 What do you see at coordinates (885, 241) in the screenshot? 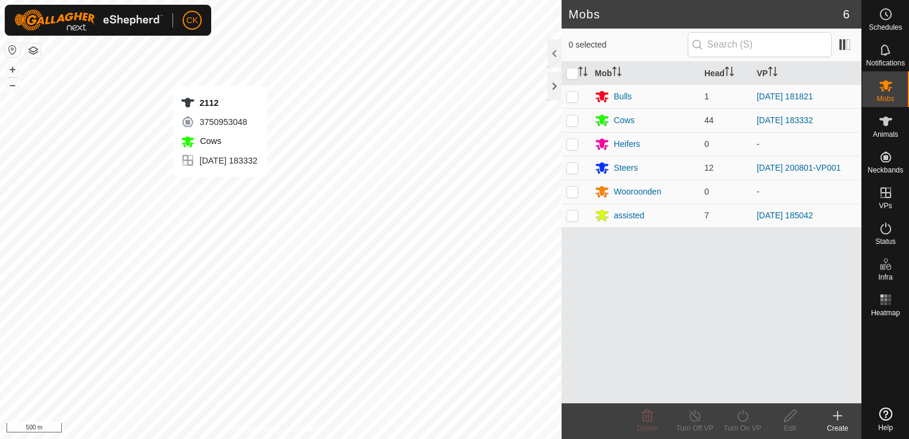
I see `span: Status` at bounding box center [885, 241].